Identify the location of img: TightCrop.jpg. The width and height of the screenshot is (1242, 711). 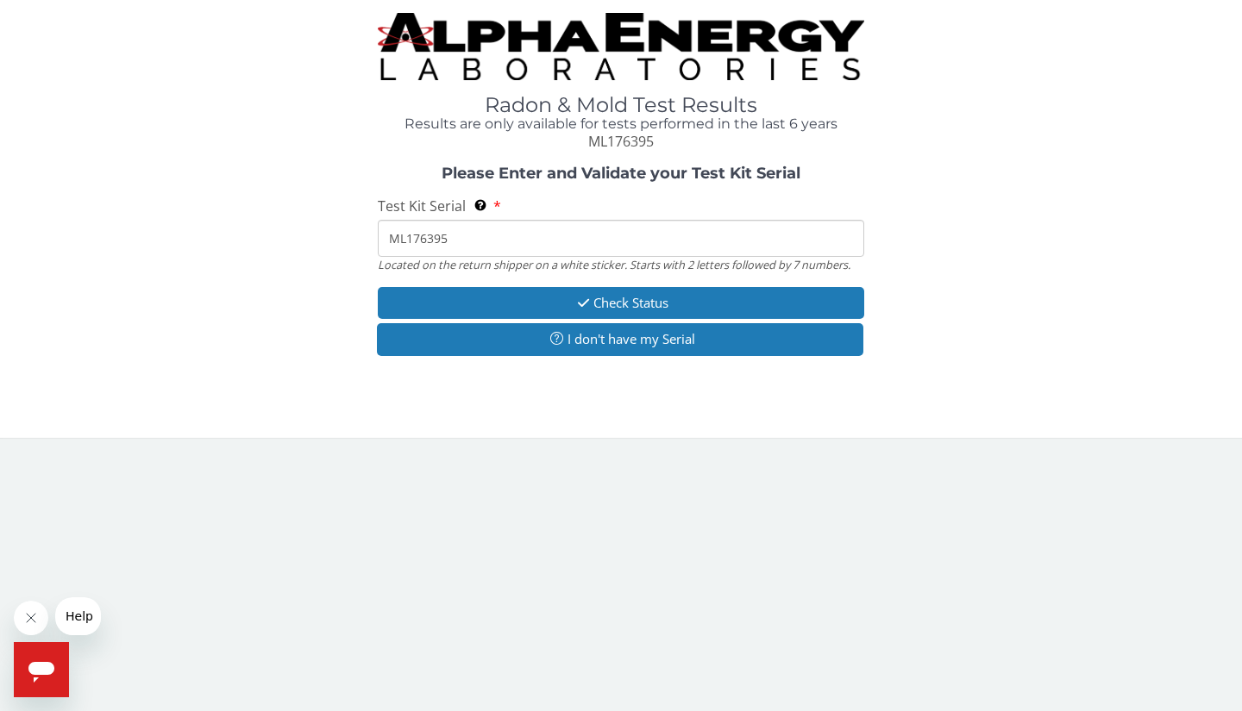
(621, 47).